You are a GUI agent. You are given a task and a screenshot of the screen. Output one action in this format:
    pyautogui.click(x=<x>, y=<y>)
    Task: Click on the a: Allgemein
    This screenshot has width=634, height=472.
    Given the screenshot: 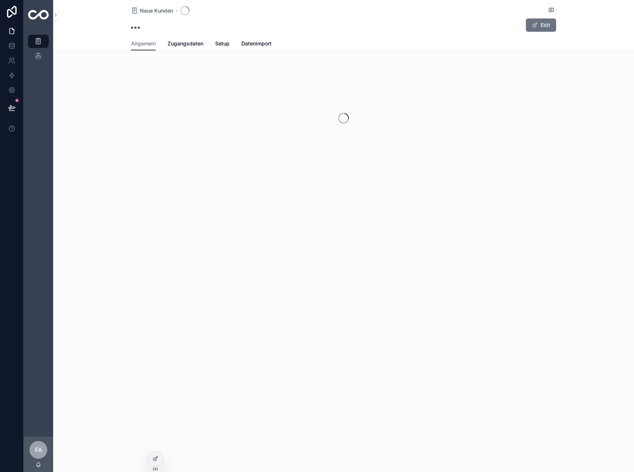 What is the action you would take?
    pyautogui.click(x=143, y=44)
    